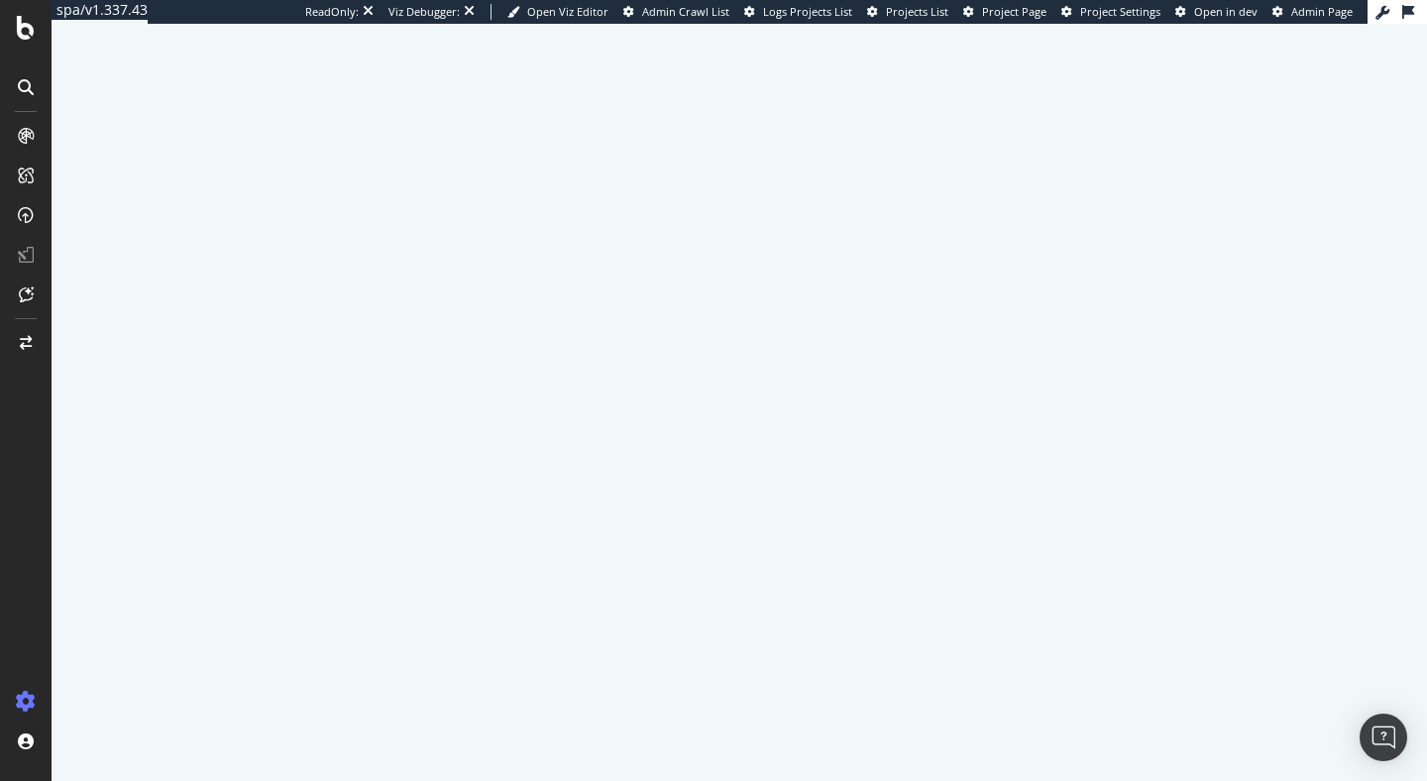  What do you see at coordinates (1120, 11) in the screenshot?
I see `span: Project Settings` at bounding box center [1120, 11].